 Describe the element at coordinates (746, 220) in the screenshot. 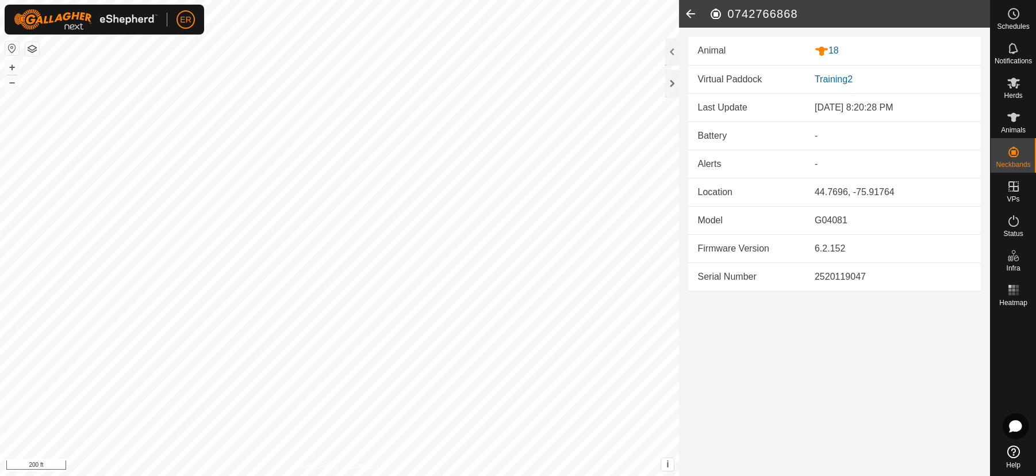

I see `td: Model` at that location.